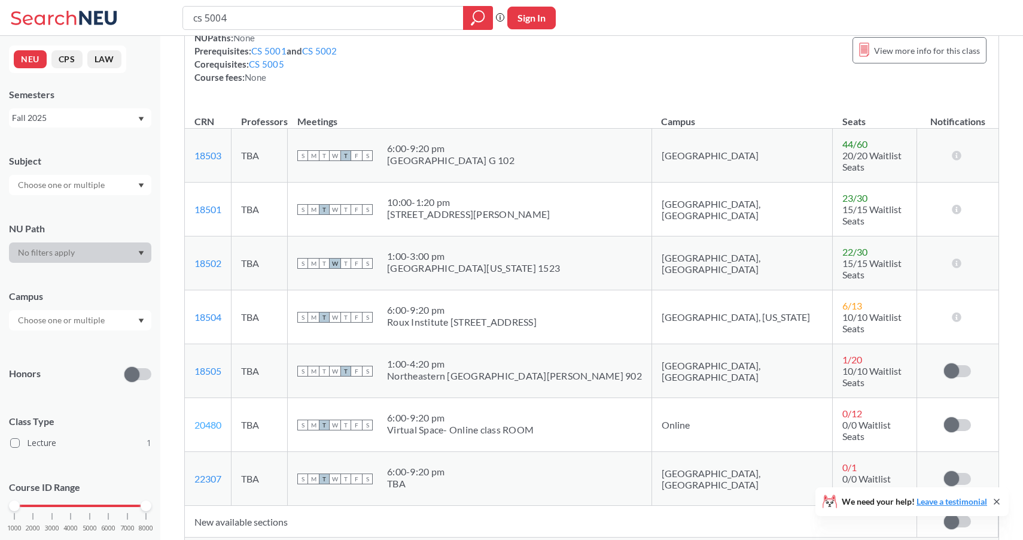 Image resolution: width=1023 pixels, height=540 pixels. What do you see at coordinates (478, 18) in the screenshot?
I see `svg: magnifying glass` at bounding box center [478, 18].